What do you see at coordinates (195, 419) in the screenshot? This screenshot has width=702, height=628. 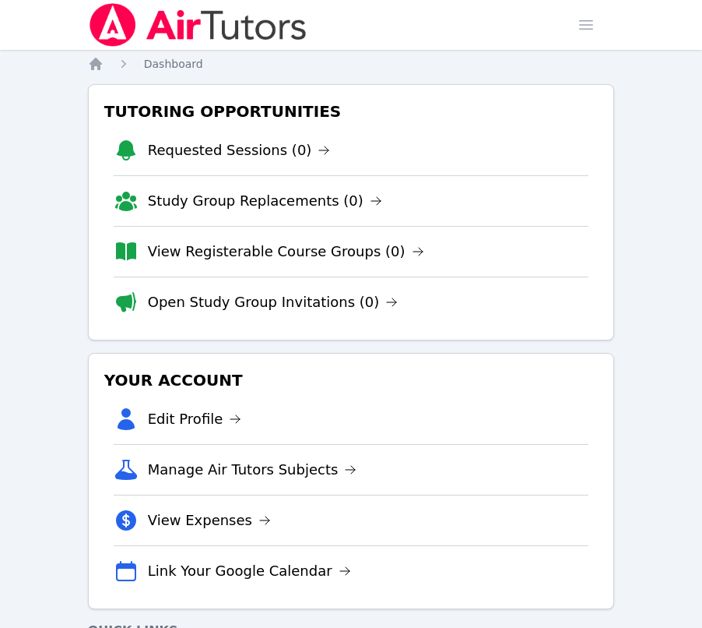 I see `a: Edit Profile` at bounding box center [195, 419].